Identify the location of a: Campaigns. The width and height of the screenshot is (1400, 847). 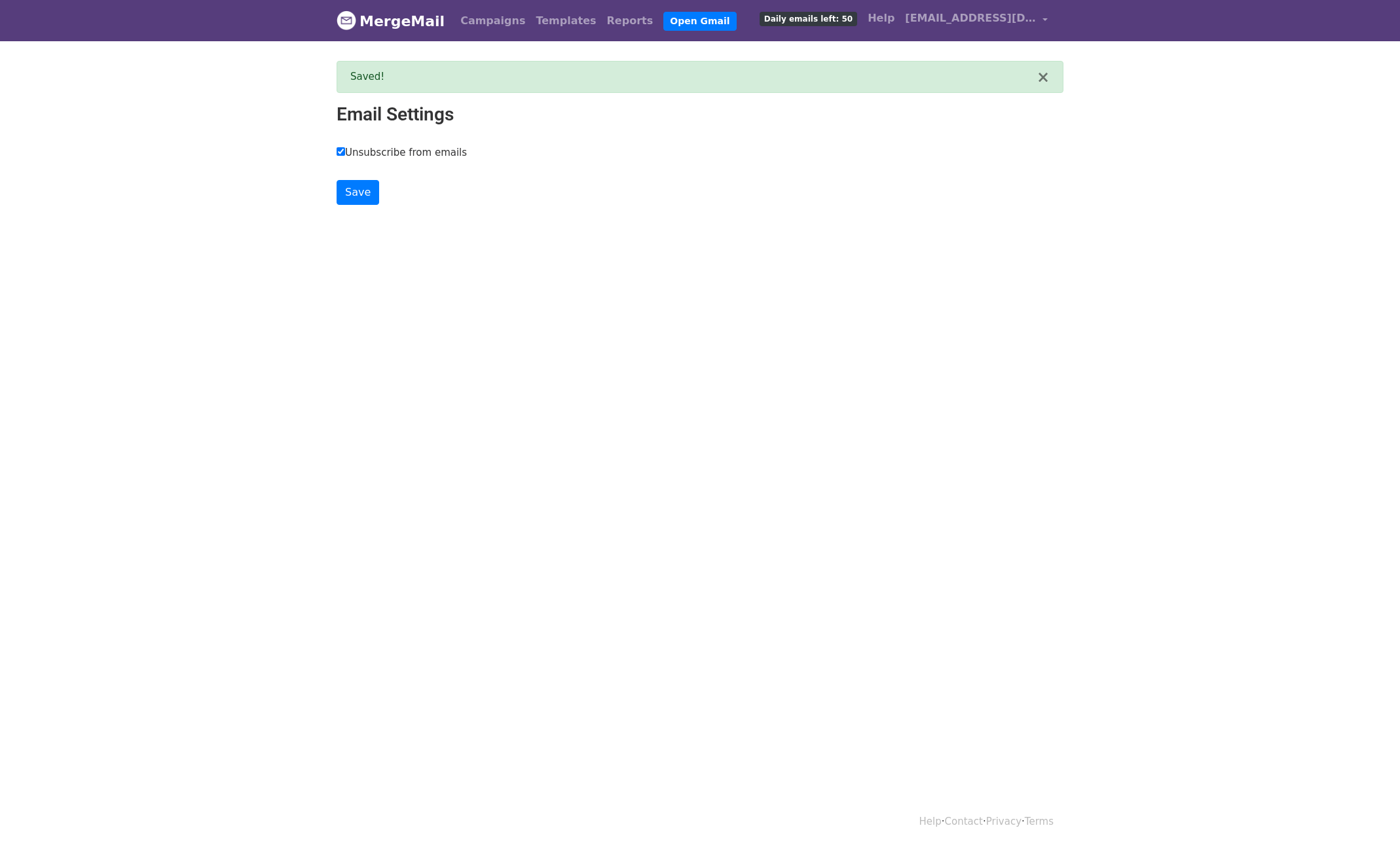
(493, 21).